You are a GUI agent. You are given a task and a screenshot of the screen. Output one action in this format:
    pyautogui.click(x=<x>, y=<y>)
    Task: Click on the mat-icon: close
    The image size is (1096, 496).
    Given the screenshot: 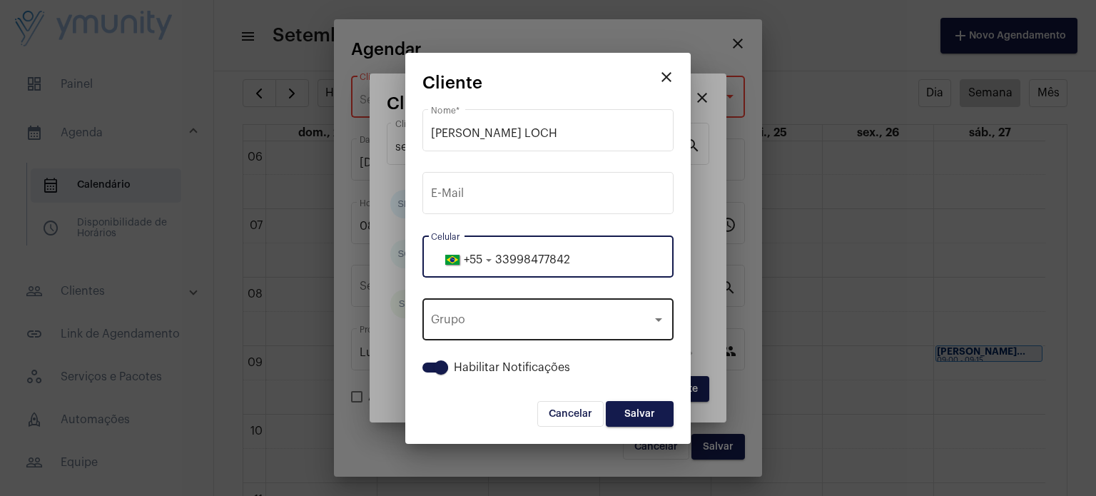 What is the action you would take?
    pyautogui.click(x=666, y=77)
    